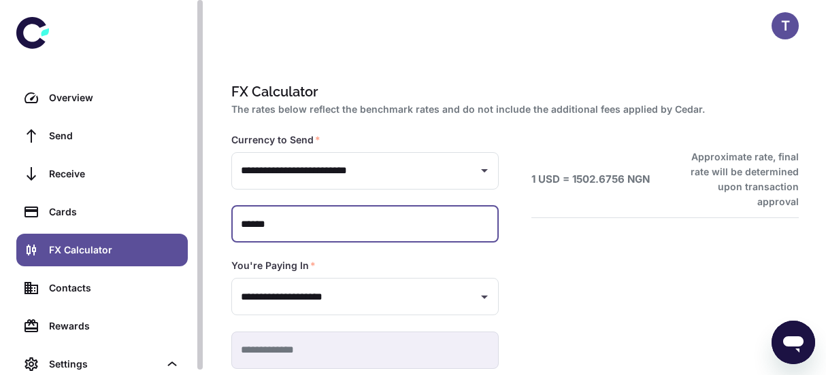  What do you see at coordinates (102, 136) in the screenshot?
I see `a: Send` at bounding box center [102, 136].